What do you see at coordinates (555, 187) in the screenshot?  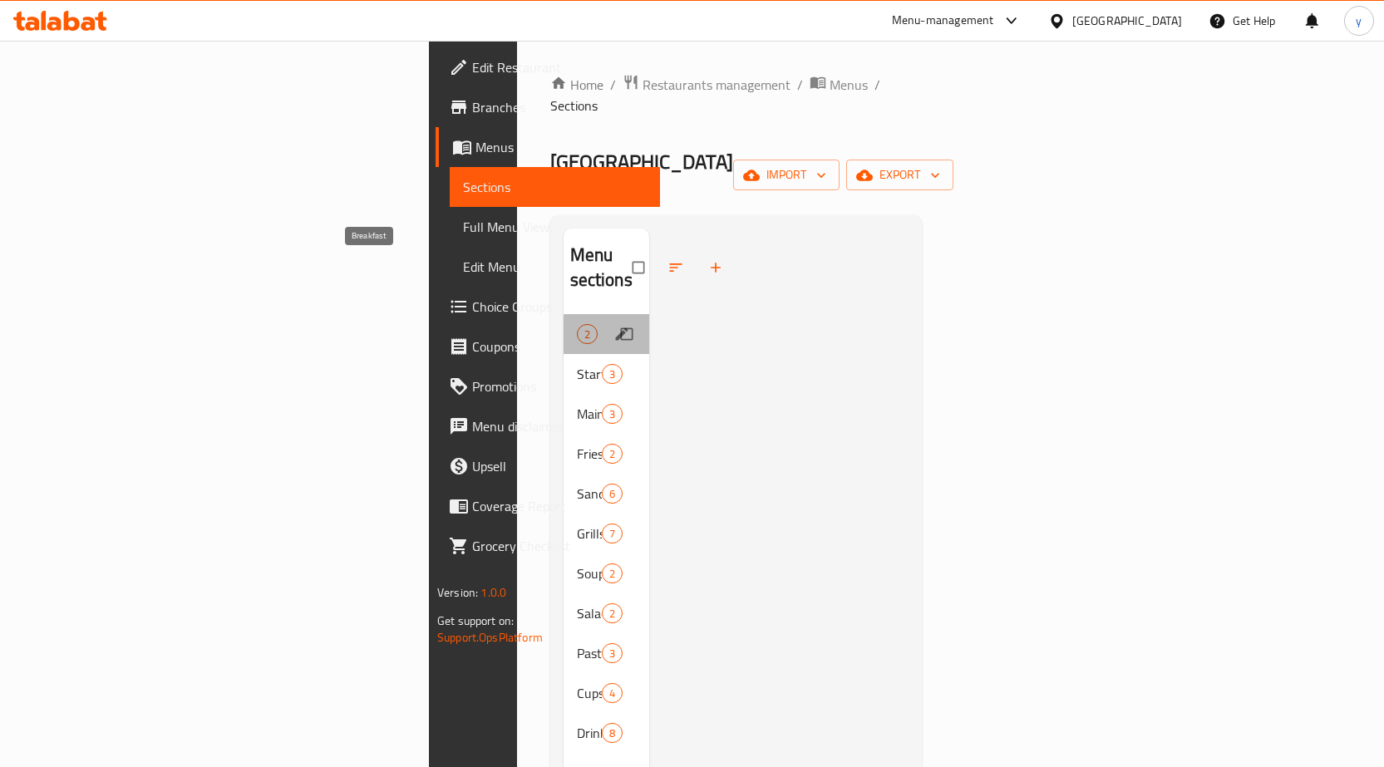 I see `a: Sections` at bounding box center [555, 187].